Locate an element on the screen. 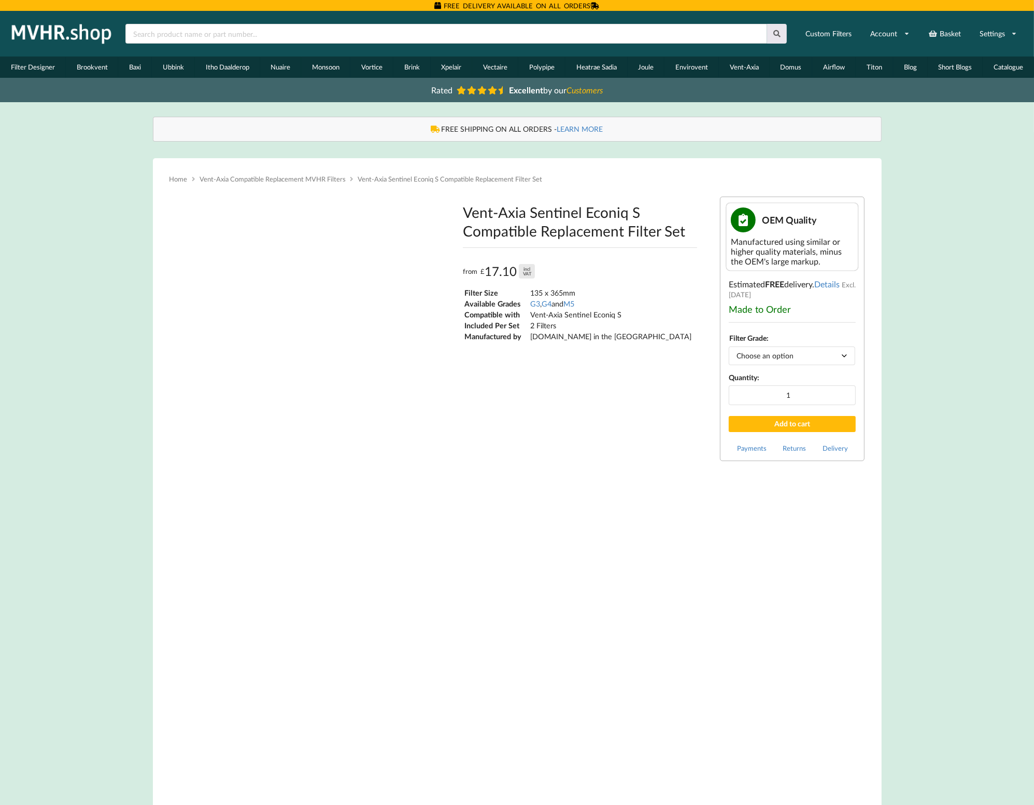  a: Vent-Axia Compatible Replacement MVHR Filters is located at coordinates (273, 179).